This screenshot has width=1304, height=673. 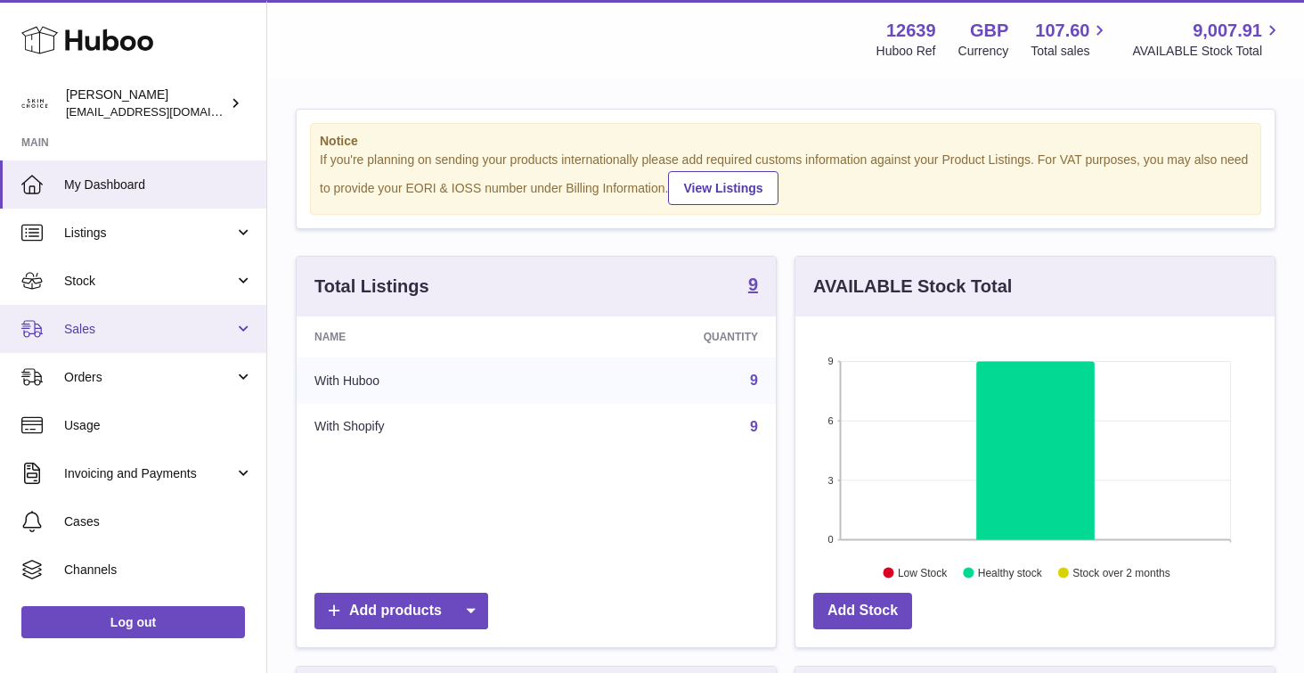 I want to click on span: Cases, so click(x=159, y=521).